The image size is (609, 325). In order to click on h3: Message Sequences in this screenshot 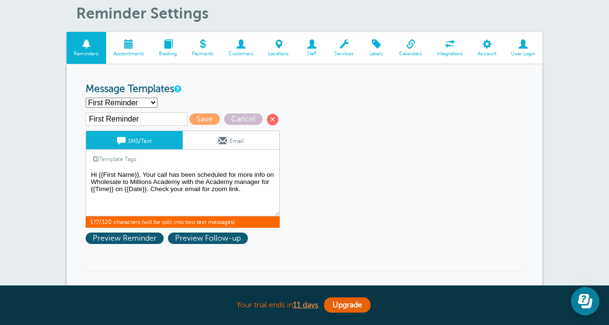, I will do `click(305, 283)`.